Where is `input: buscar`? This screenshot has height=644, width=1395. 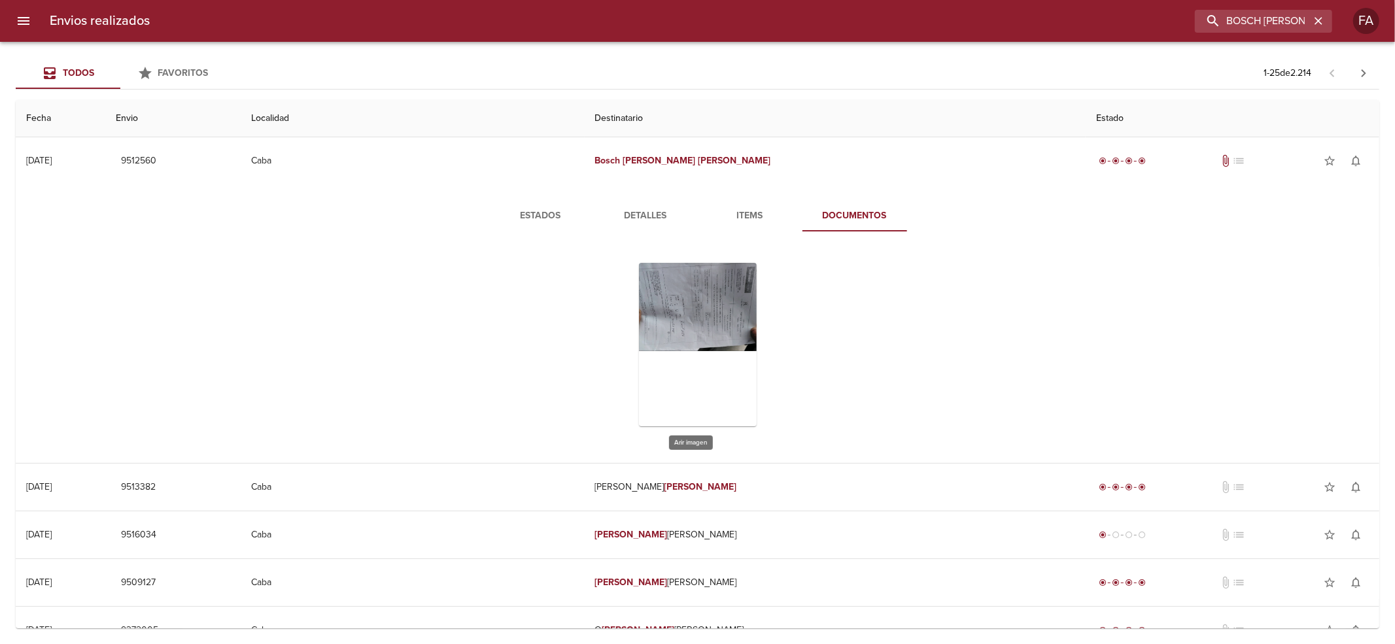
input: buscar is located at coordinates (1252, 21).